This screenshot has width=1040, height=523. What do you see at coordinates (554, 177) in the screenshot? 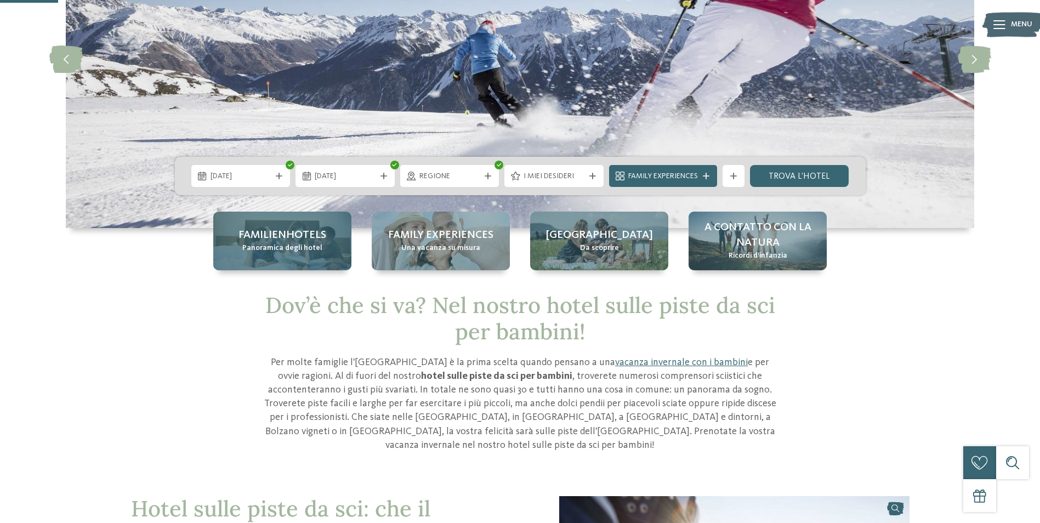
I see `span: I miei desideri` at bounding box center [554, 177].